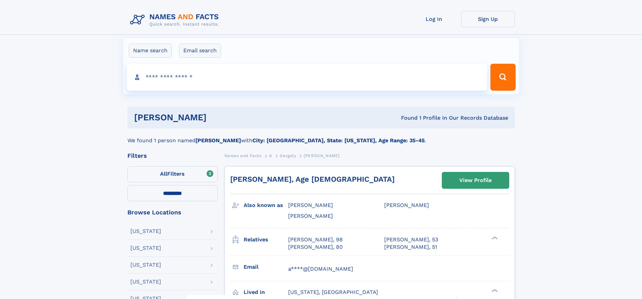 The image size is (642, 299). Describe the element at coordinates (173, 174) in the screenshot. I see `label: Filters` at that location.